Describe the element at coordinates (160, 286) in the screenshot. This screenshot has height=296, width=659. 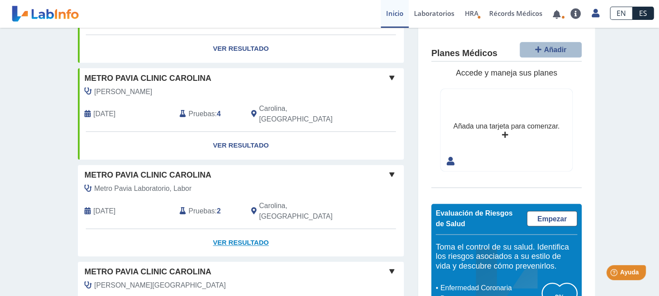
I see `span: Ostolaza Villarrubia, Glorimar` at that location.